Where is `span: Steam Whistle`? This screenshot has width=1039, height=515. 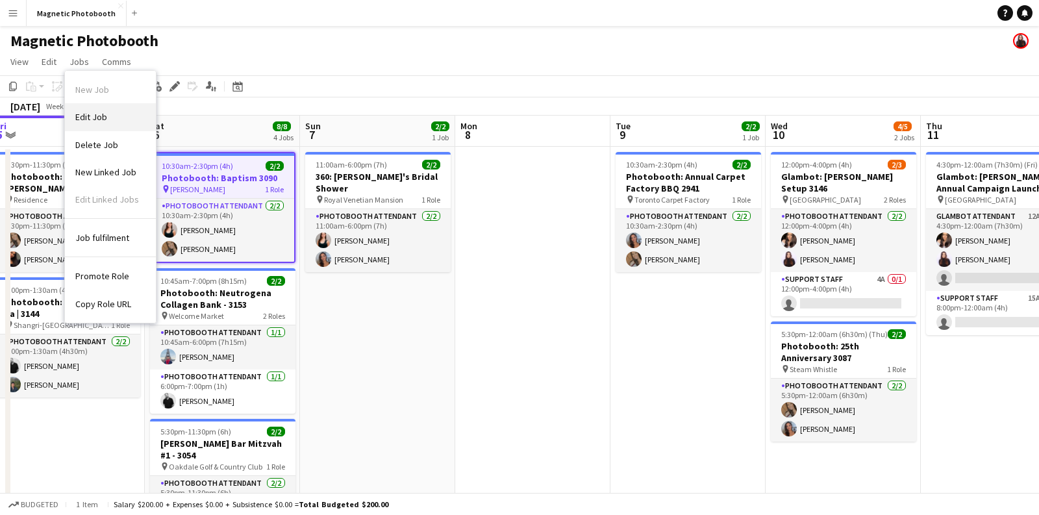
span: Steam Whistle is located at coordinates (813, 369).